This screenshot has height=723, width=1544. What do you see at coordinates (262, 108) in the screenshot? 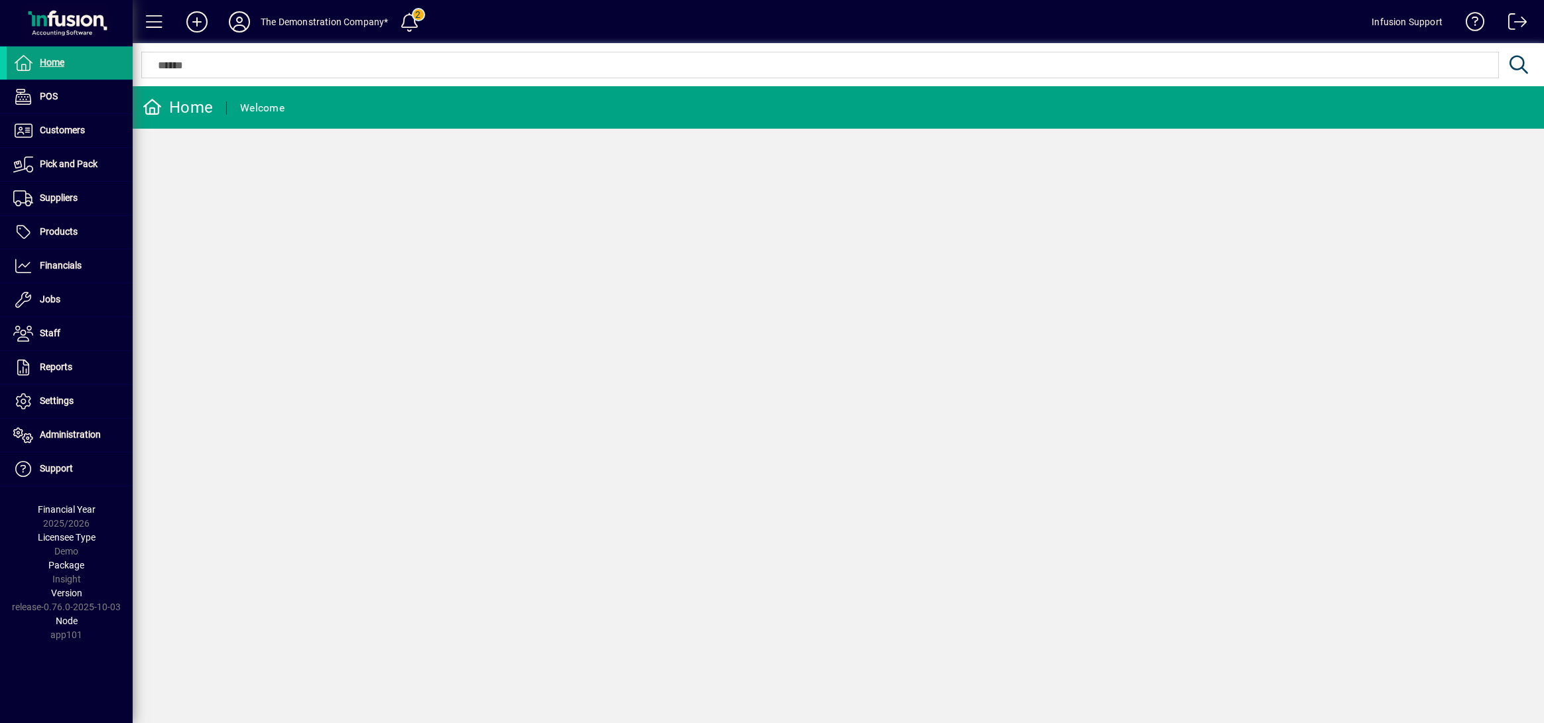
I see `div: Welcome` at bounding box center [262, 108].